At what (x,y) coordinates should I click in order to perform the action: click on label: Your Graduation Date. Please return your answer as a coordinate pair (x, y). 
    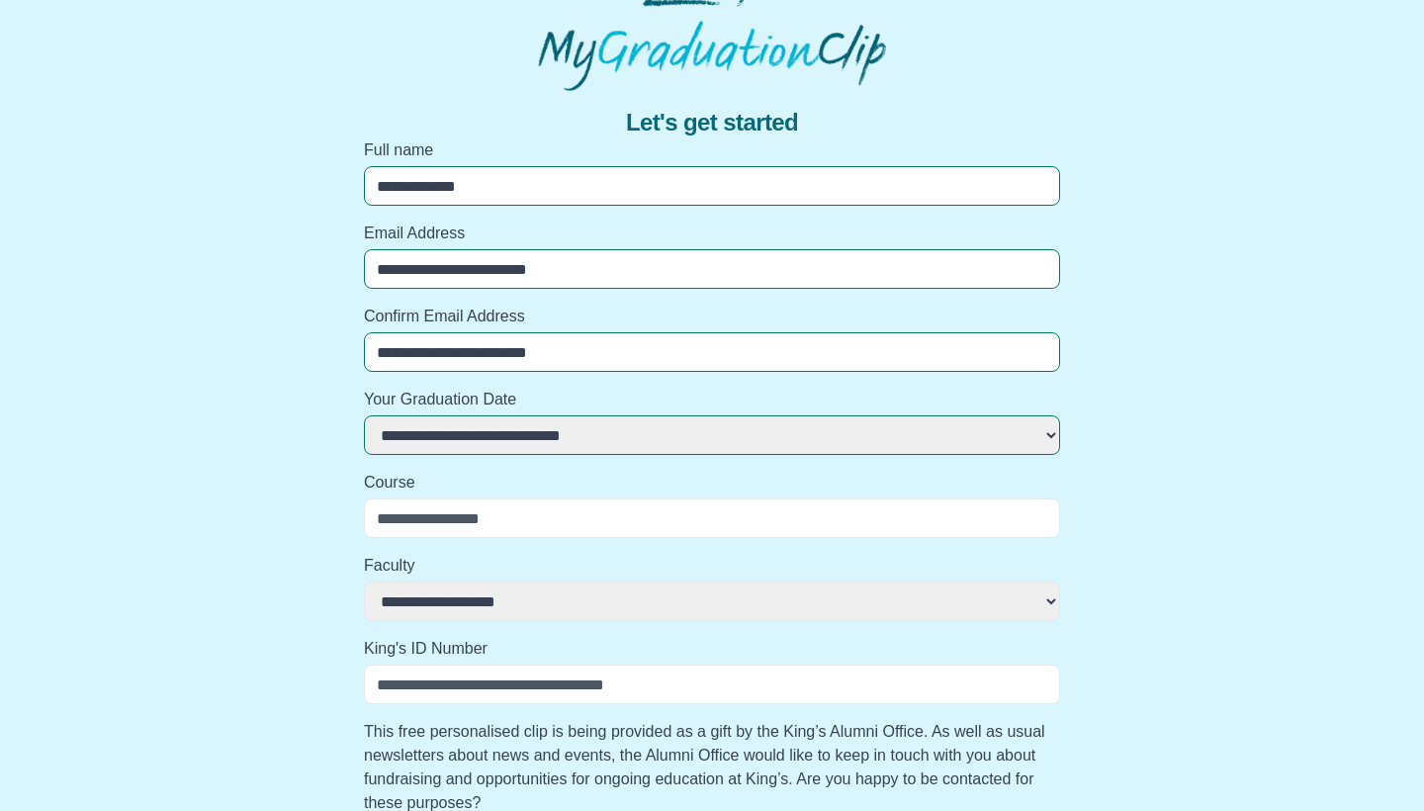
    Looking at the image, I should click on (712, 399).